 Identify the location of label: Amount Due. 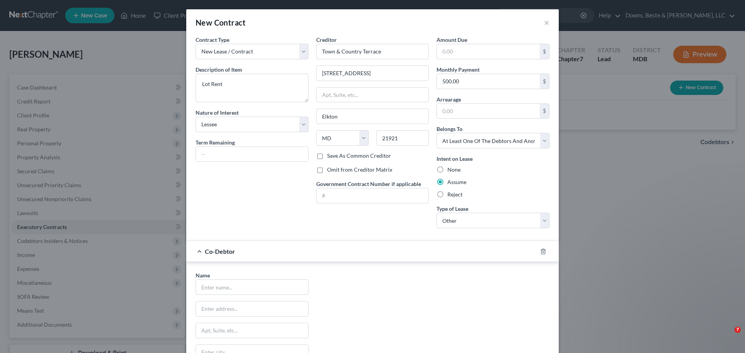
(451, 40).